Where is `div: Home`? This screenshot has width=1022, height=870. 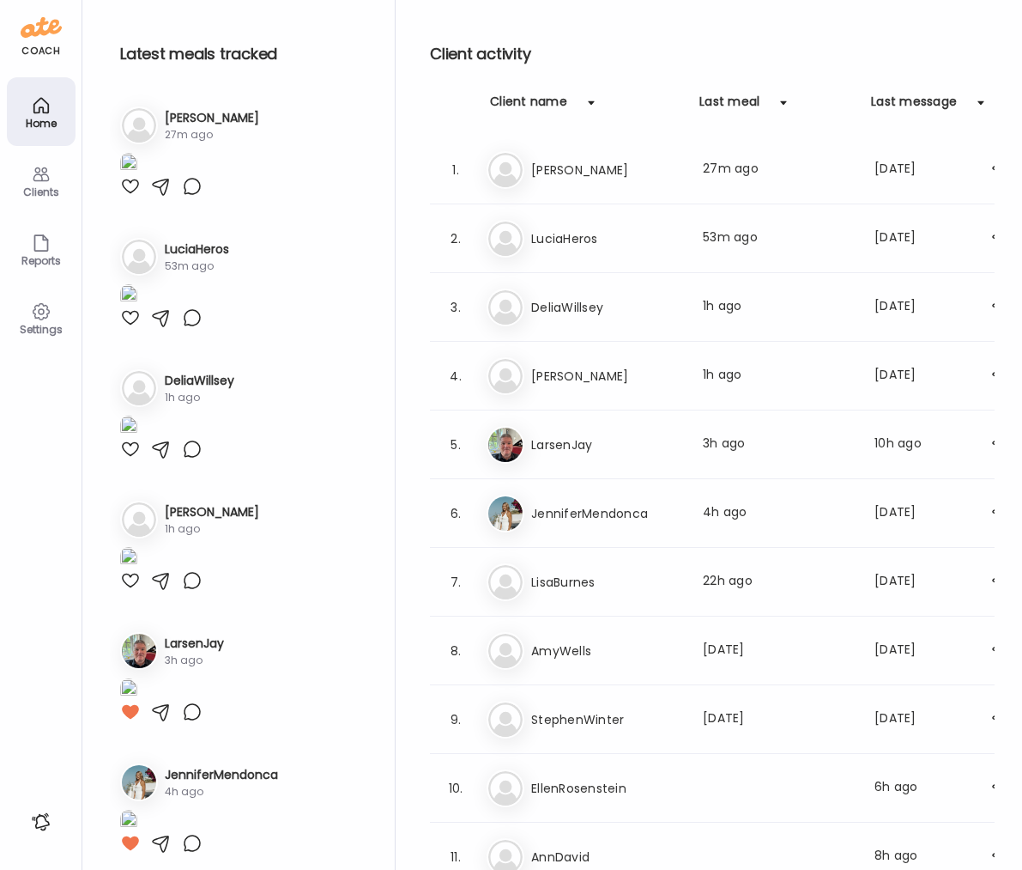
div: Home is located at coordinates (41, 123).